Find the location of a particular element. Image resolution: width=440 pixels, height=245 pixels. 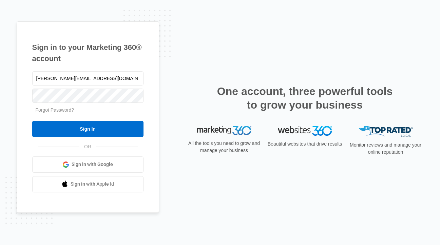

img: Marketing 360 is located at coordinates (224, 131).